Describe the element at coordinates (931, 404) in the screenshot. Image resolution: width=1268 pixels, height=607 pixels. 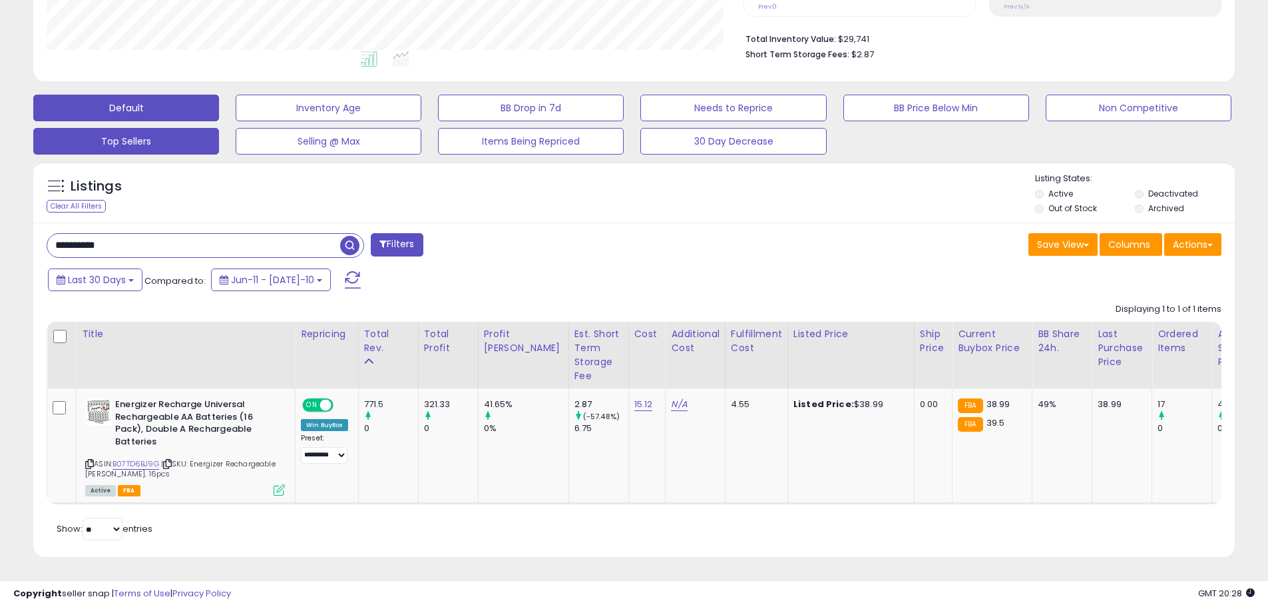
I see `div: 0.00` at that location.